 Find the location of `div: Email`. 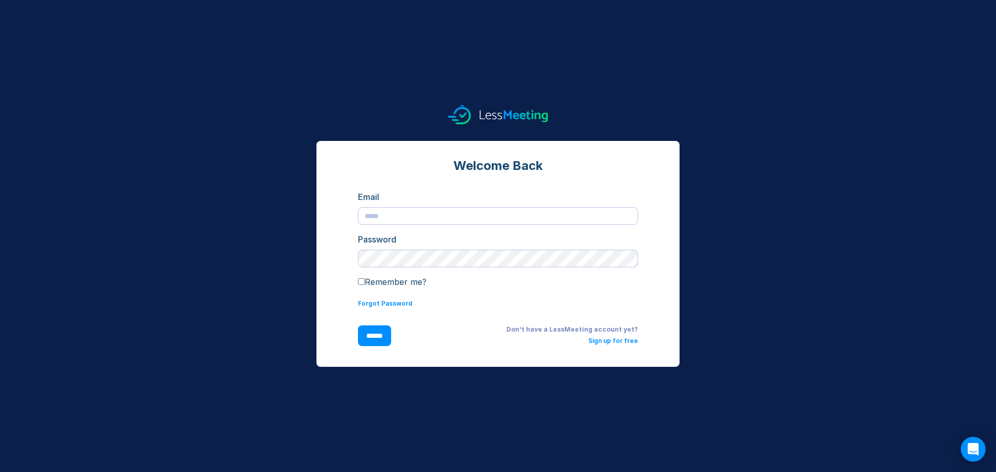

div: Email is located at coordinates (498, 197).